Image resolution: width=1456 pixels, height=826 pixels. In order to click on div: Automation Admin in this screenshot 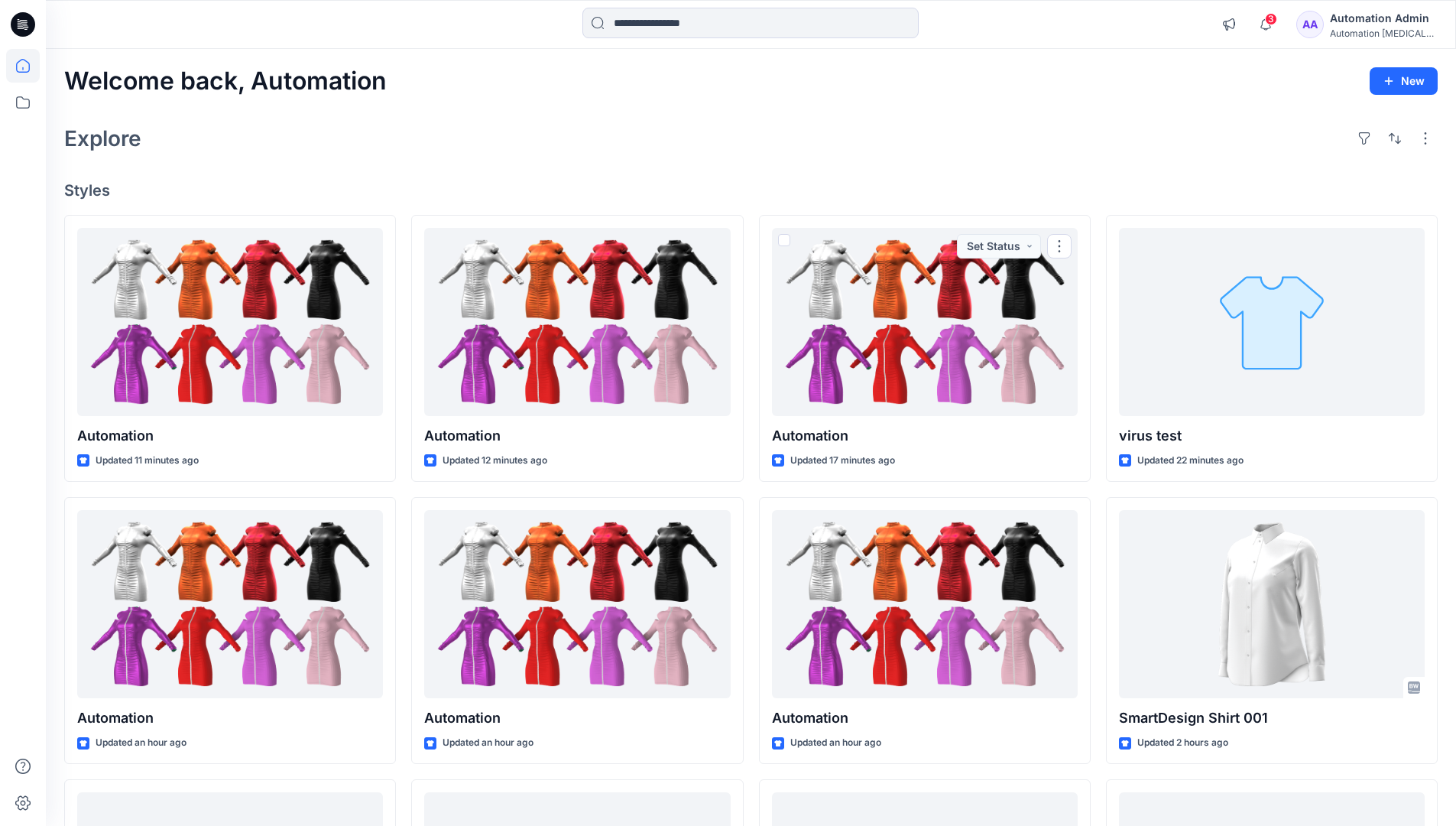, I will do `click(1383, 18)`.